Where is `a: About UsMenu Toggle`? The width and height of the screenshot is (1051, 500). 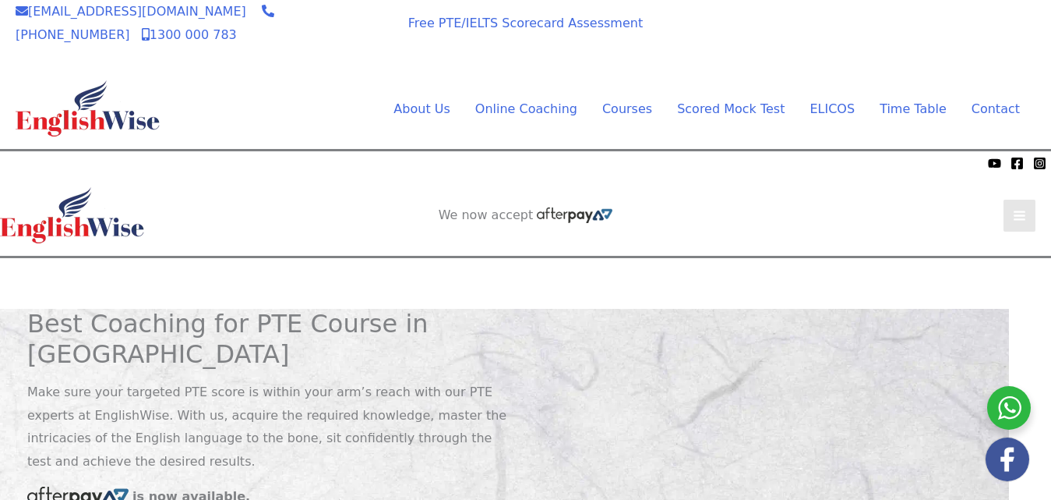
a: About UsMenu Toggle is located at coordinates (422, 109).